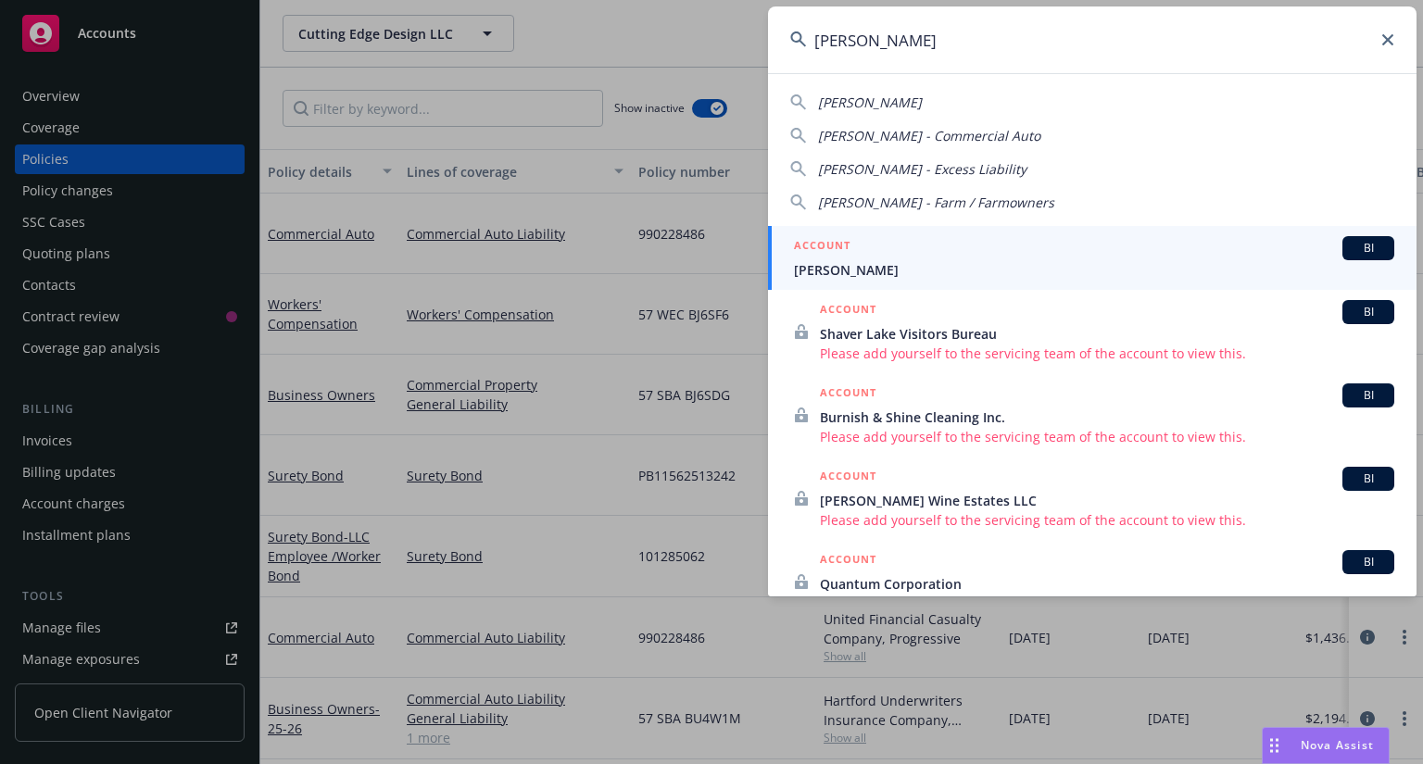  Describe the element at coordinates (1107, 584) in the screenshot. I see `span: Quantum Corporation` at that location.